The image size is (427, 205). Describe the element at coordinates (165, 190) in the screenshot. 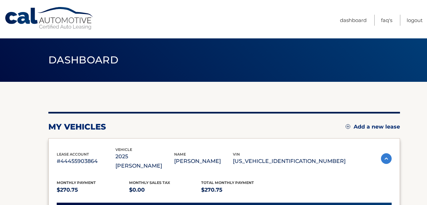

I see `p: $0.00` at that location.